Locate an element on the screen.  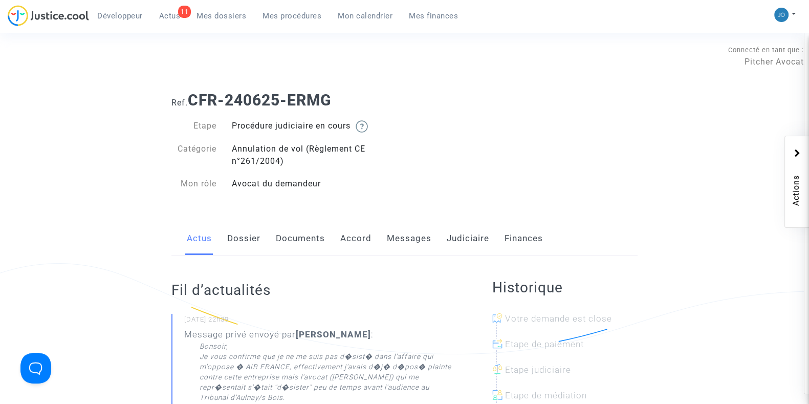
a: Actus is located at coordinates (199, 238).